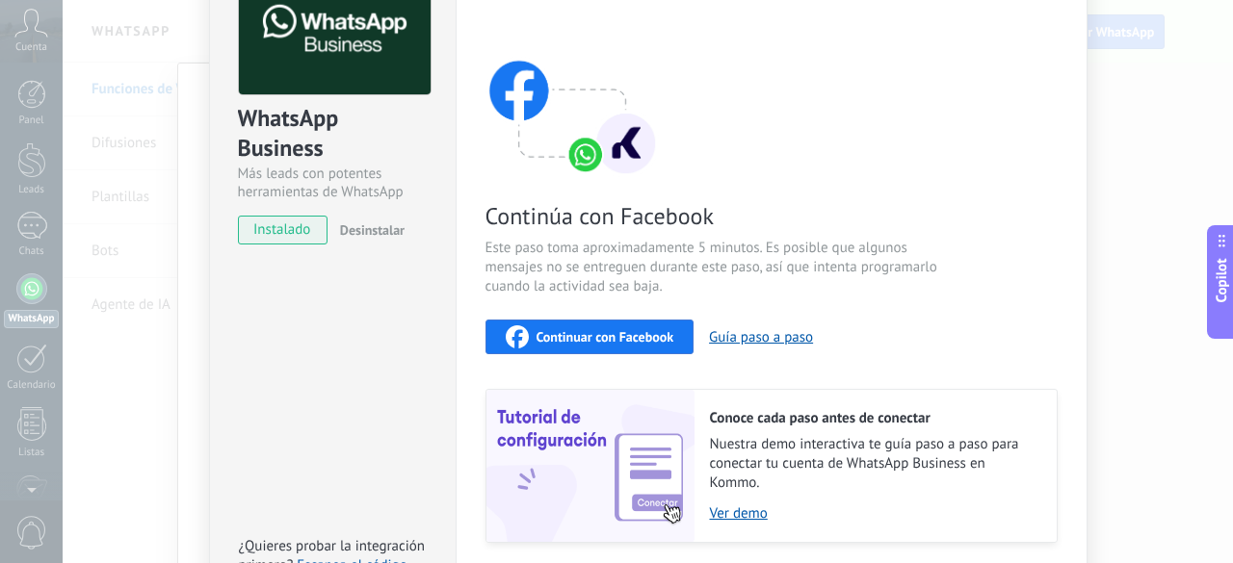 This screenshot has width=1233, height=563. What do you see at coordinates (372, 230) in the screenshot?
I see `span: Desinstalar` at bounding box center [372, 230].